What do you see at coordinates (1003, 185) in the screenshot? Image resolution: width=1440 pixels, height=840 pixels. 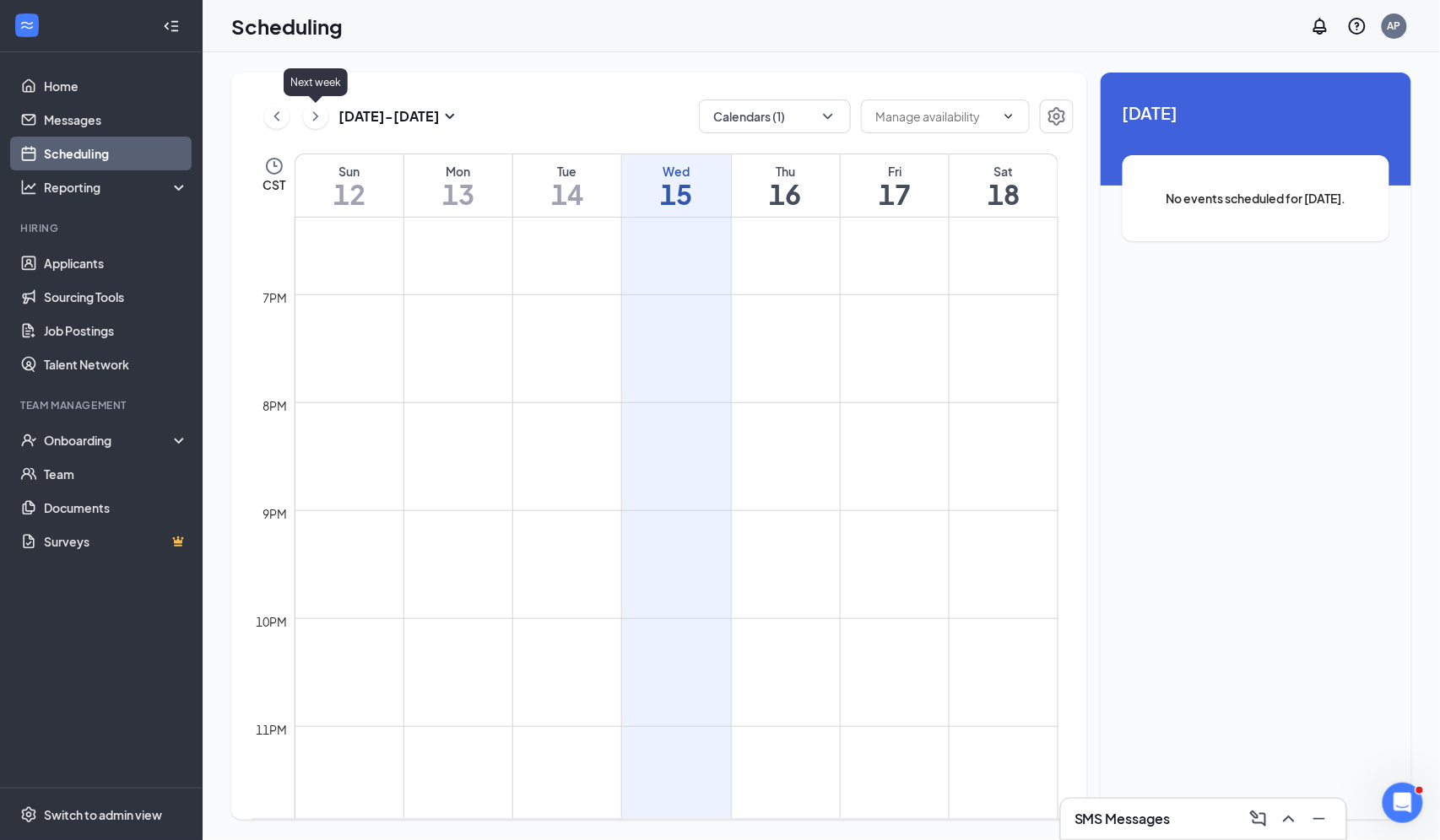 I see `a: October 18, 2025` at bounding box center [1003, 185].